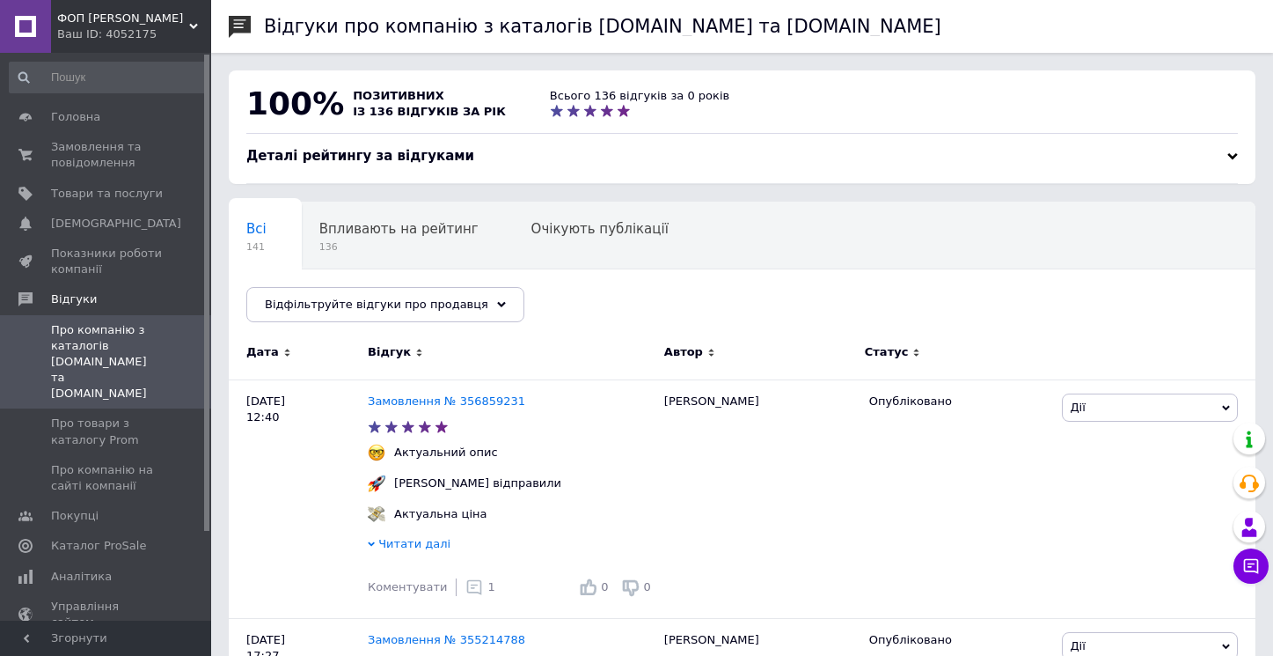 This screenshot has width=1273, height=656. Describe the element at coordinates (684, 352) in the screenshot. I see `span: Автор` at that location.